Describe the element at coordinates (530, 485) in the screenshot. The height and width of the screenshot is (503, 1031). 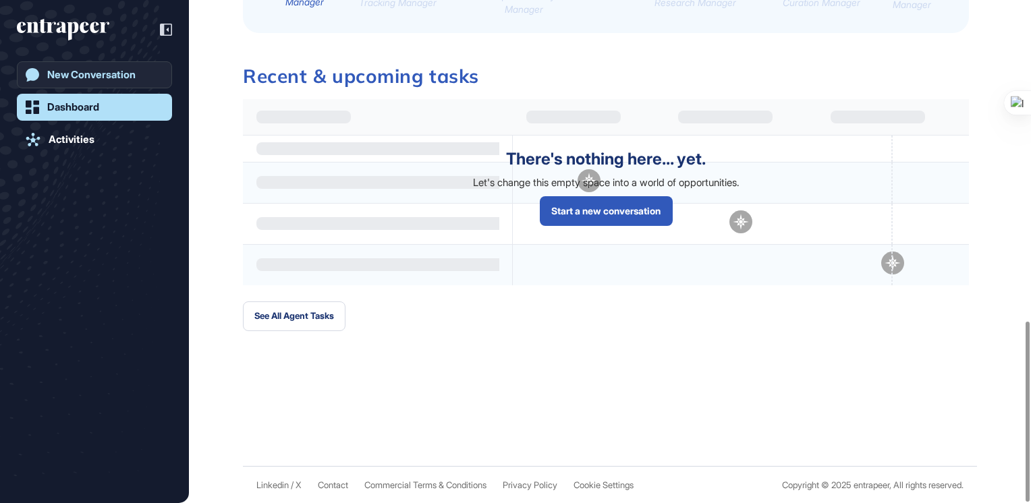
I see `a: Privacy Policy` at that location.